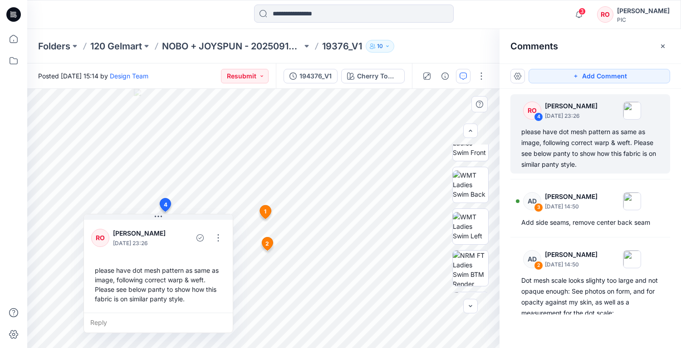 The width and height of the screenshot is (681, 348). What do you see at coordinates (643, 19) in the screenshot?
I see `div: PIC` at bounding box center [643, 19].